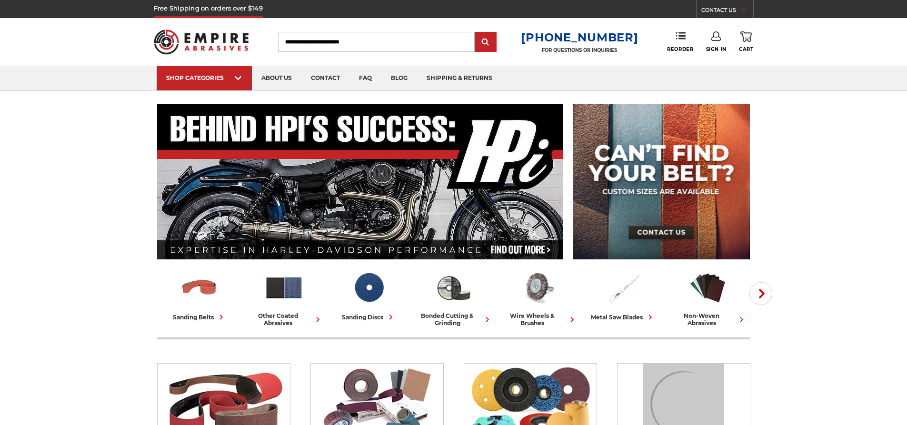  Describe the element at coordinates (277, 78) in the screenshot. I see `a: about us` at that location.